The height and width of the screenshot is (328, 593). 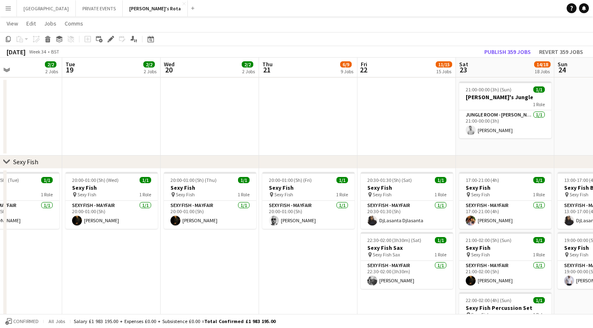 I want to click on span: Sun, so click(x=562, y=64).